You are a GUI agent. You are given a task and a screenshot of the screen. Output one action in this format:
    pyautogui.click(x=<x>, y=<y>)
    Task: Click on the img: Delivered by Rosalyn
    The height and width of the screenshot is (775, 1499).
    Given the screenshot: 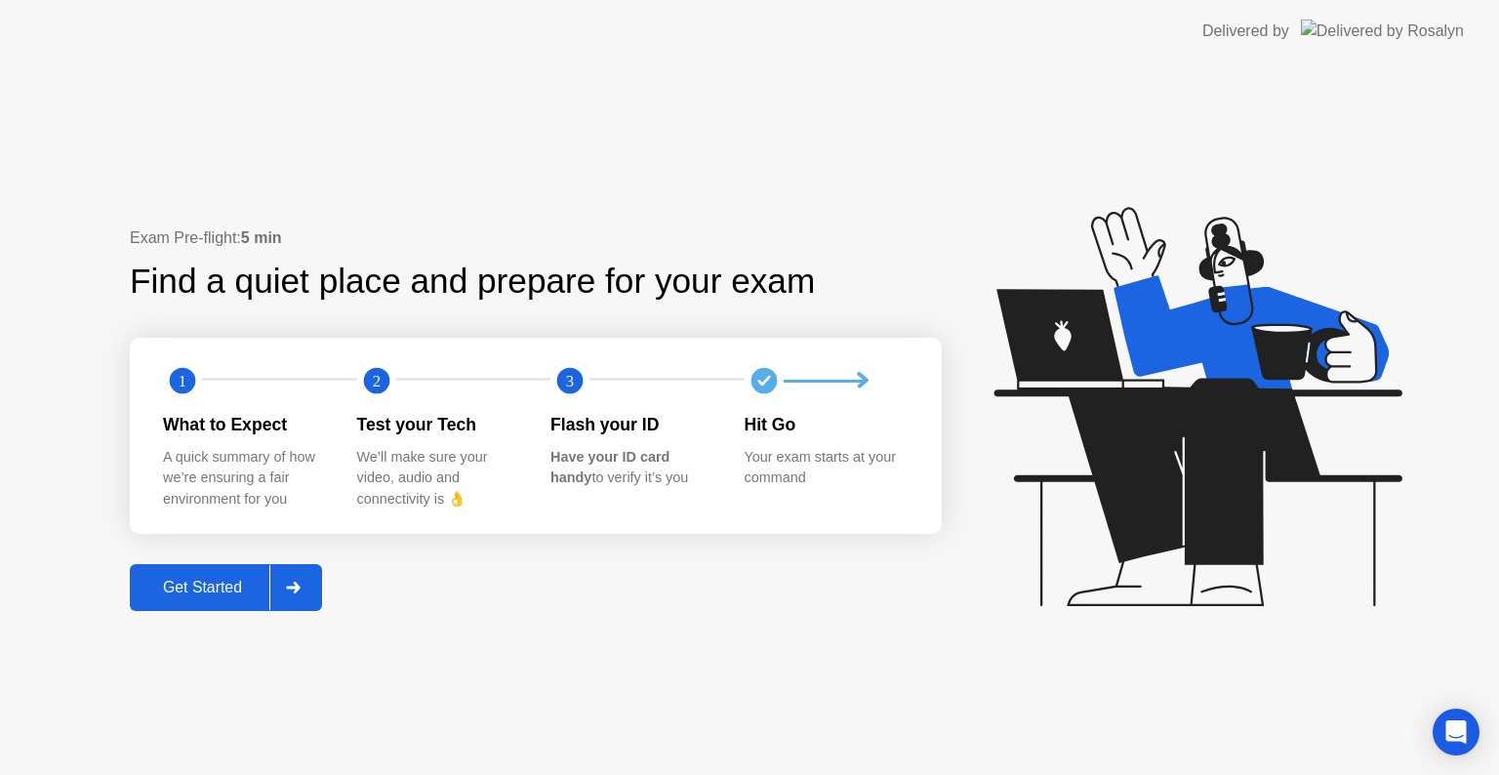 What is the action you would take?
    pyautogui.click(x=1381, y=30)
    